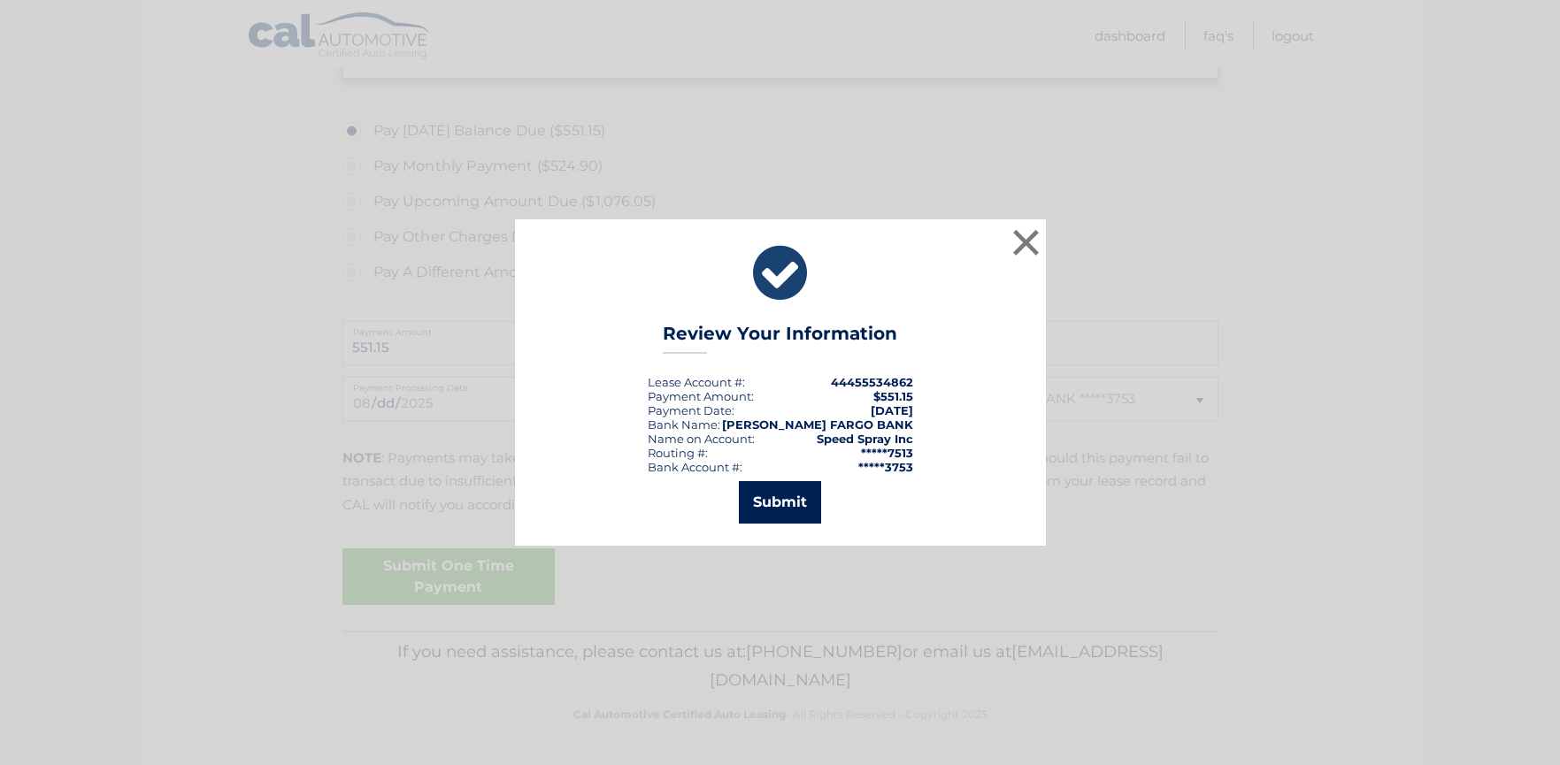 The image size is (1560, 765). Describe the element at coordinates (695, 467) in the screenshot. I see `div: Bank Account #:` at that location.